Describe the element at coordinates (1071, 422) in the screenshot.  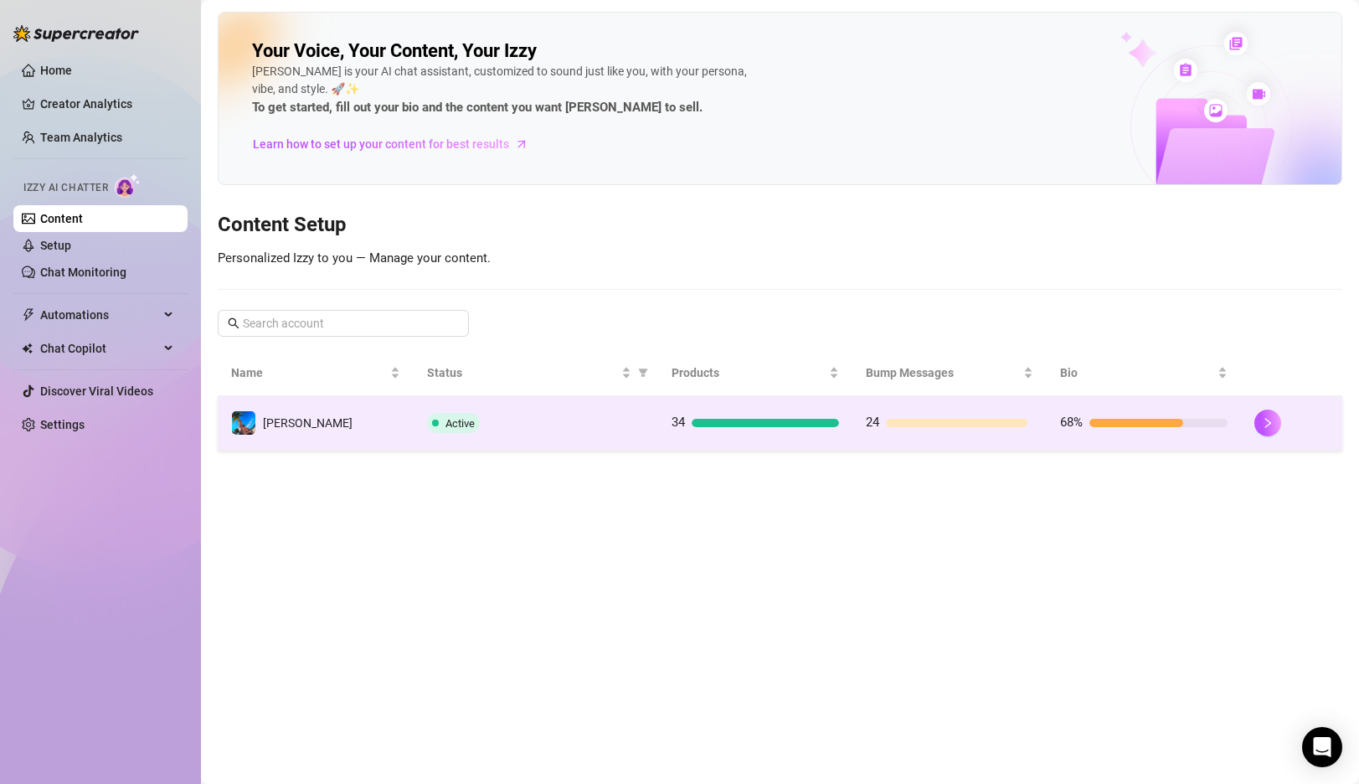
I see `span: 68%` at that location.